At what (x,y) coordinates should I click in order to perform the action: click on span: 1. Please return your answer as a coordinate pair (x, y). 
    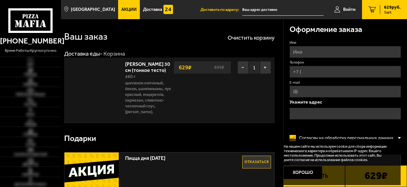
    Looking at the image, I should click on (254, 67).